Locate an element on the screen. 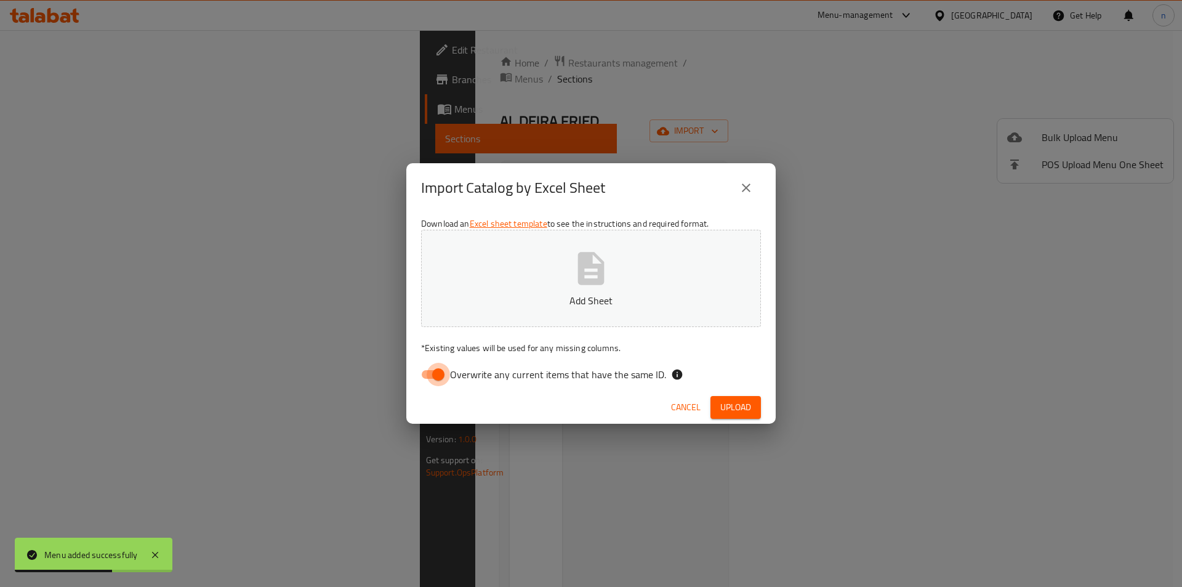 The width and height of the screenshot is (1182, 587). span: Overwrite any current items that have the same ID. is located at coordinates (558, 374).